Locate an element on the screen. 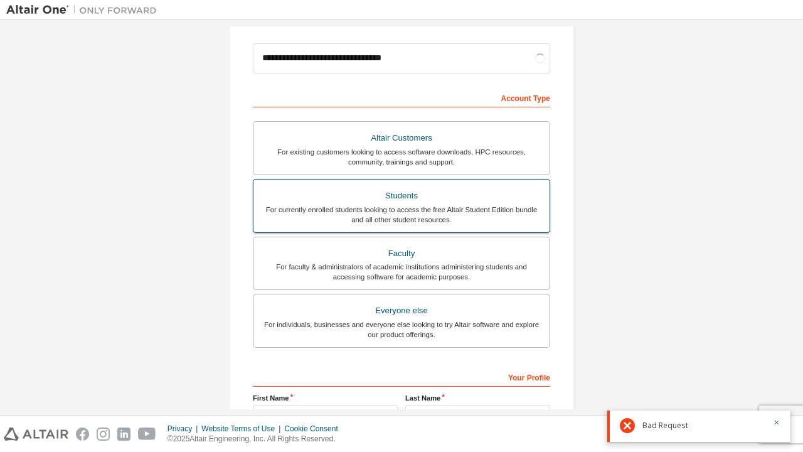 The height and width of the screenshot is (452, 803). div: For currently enrolled students looking to access the free Altair Student Edition bundle and all ... is located at coordinates (401, 214).